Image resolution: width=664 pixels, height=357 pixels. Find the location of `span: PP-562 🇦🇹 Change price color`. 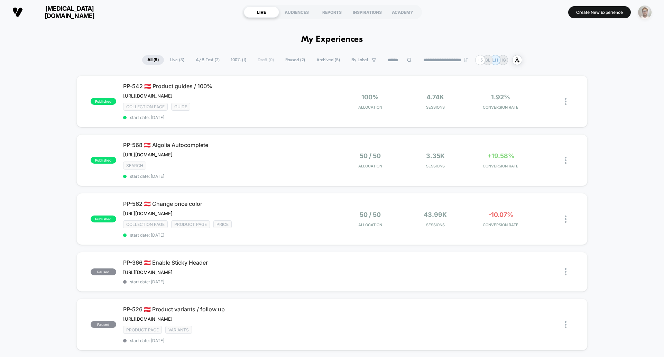

span: PP-562 🇦🇹 Change price color is located at coordinates (227, 204).